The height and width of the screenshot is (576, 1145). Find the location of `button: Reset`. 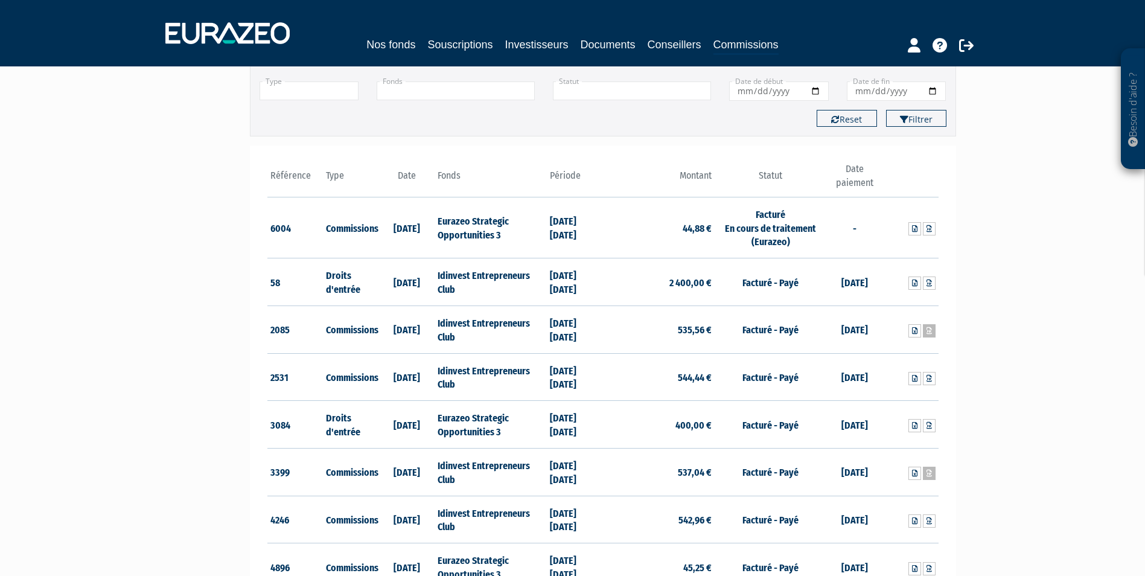

button: Reset is located at coordinates (847, 118).